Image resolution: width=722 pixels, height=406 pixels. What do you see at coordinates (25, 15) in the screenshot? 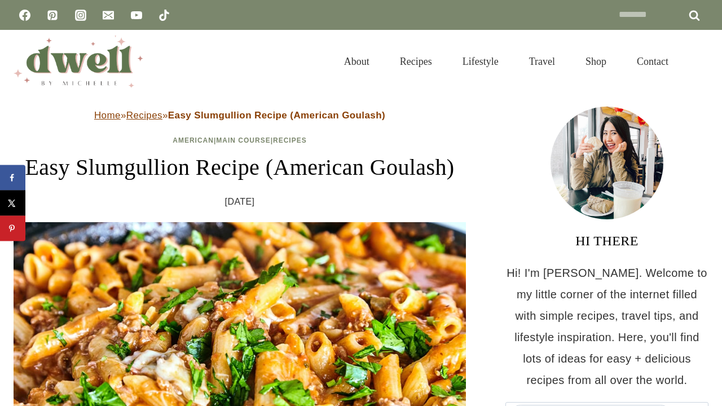
I see `a: Facebook` at bounding box center [25, 15].